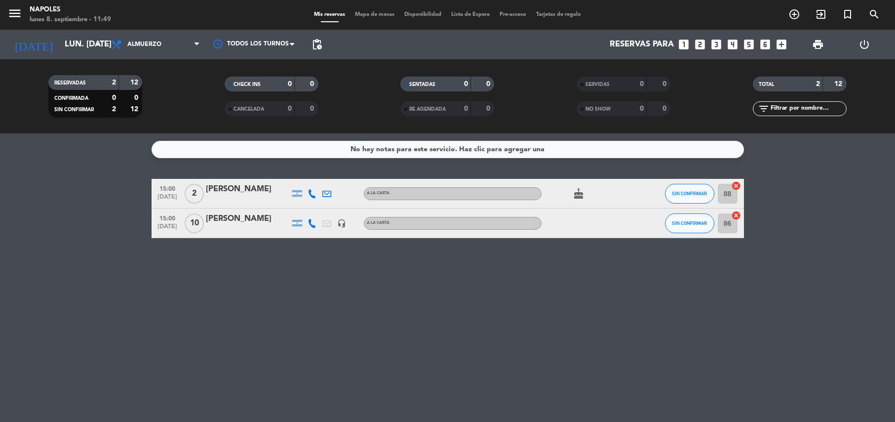 The width and height of the screenshot is (895, 422). Describe the element at coordinates (864, 44) in the screenshot. I see `i: power_settings_new` at that location.